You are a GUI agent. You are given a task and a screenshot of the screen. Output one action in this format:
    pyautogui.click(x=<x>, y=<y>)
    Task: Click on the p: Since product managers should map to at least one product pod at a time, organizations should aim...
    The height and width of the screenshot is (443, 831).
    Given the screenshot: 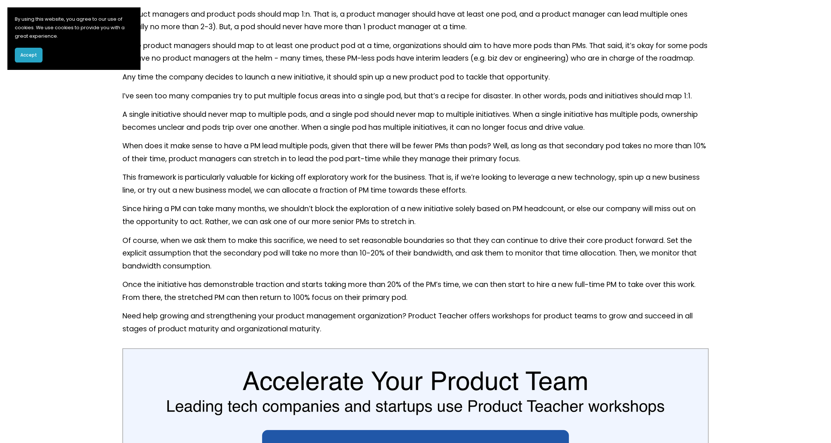 What is the action you would take?
    pyautogui.click(x=415, y=52)
    